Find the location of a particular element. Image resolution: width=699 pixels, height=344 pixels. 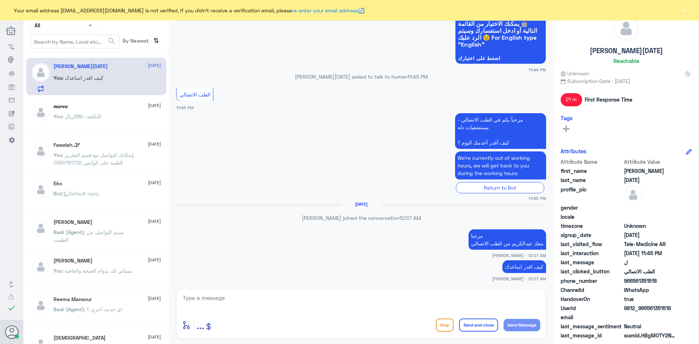

input: Search by Name, Local etc… is located at coordinates (75, 41).